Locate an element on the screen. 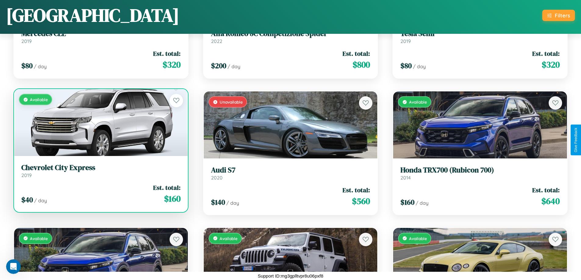  h3: Alfa Romeo 8C Competizione Spider is located at coordinates (291, 34).